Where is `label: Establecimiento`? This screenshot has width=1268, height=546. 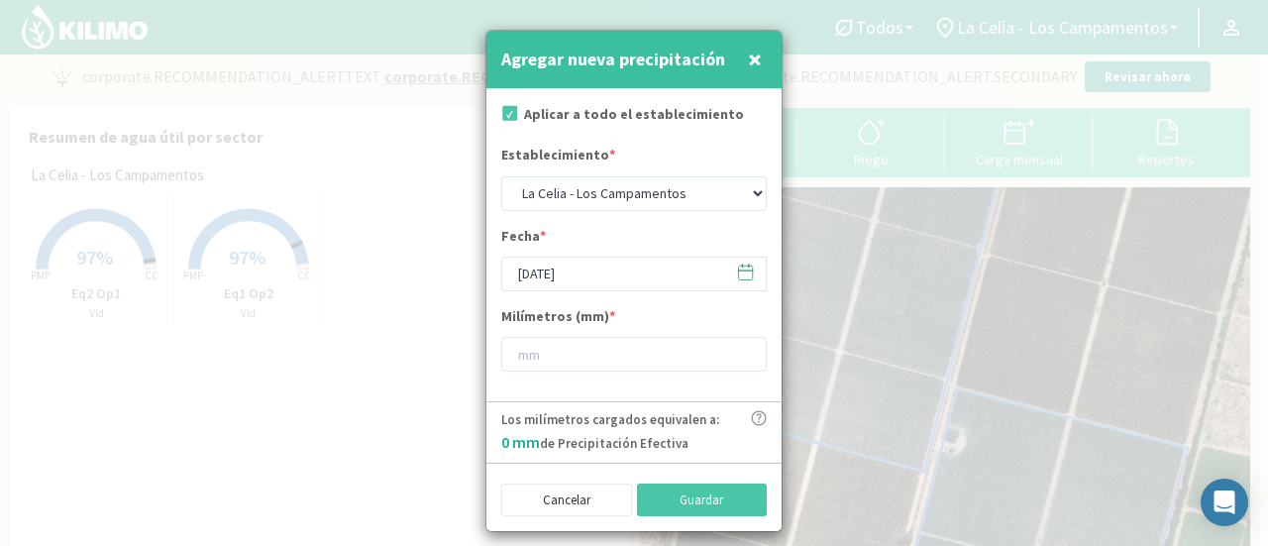 label: Establecimiento is located at coordinates (558, 158).